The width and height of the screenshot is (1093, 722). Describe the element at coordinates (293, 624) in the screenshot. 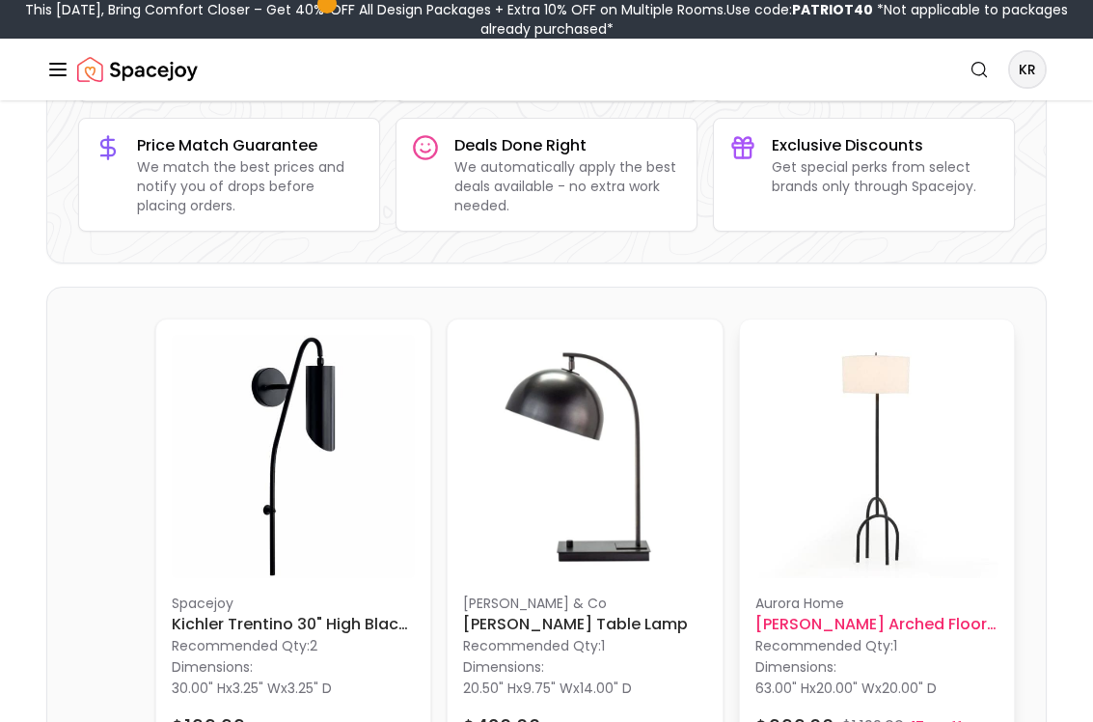

I see `h6: Kichler Trentino 30" High Black Plug-In Wall Sconce` at that location.